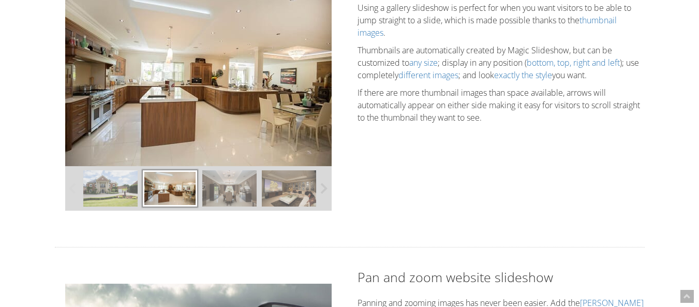  What do you see at coordinates (487, 26) in the screenshot?
I see `a: thumbnail images` at bounding box center [487, 26].